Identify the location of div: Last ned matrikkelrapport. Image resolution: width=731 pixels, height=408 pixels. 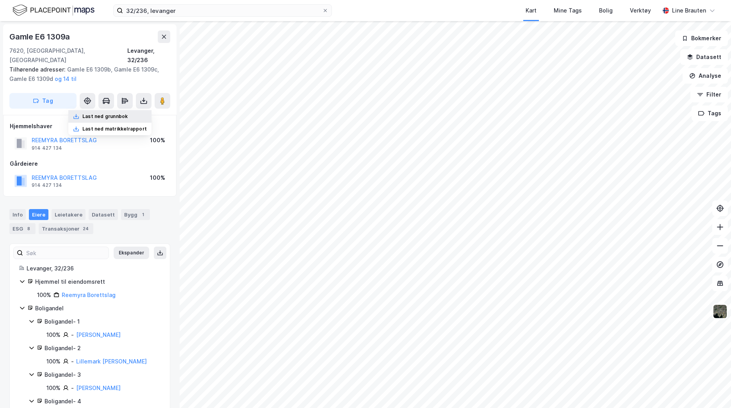
(114, 129).